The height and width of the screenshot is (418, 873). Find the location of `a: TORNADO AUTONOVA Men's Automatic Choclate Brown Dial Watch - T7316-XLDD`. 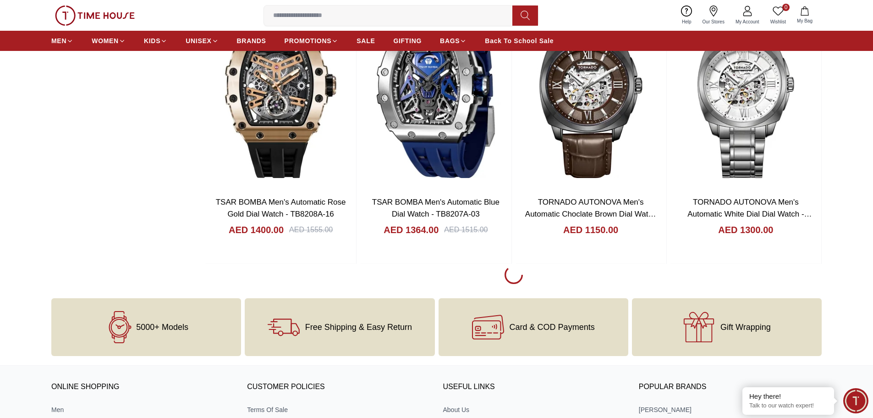

a: TORNADO AUTONOVA Men's Automatic Choclate Brown Dial Watch - T7316-XLDD is located at coordinates (591, 214).